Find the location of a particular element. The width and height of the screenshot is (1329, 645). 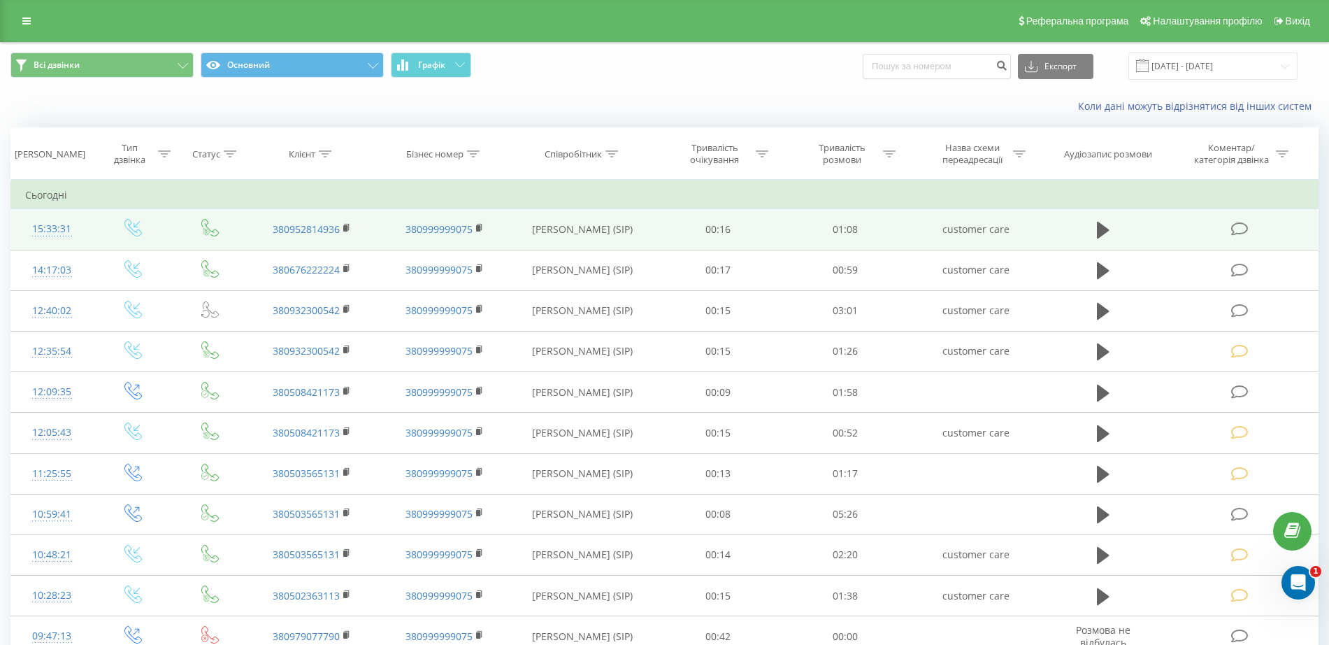

div: Тривалість очікування is located at coordinates (715, 154).